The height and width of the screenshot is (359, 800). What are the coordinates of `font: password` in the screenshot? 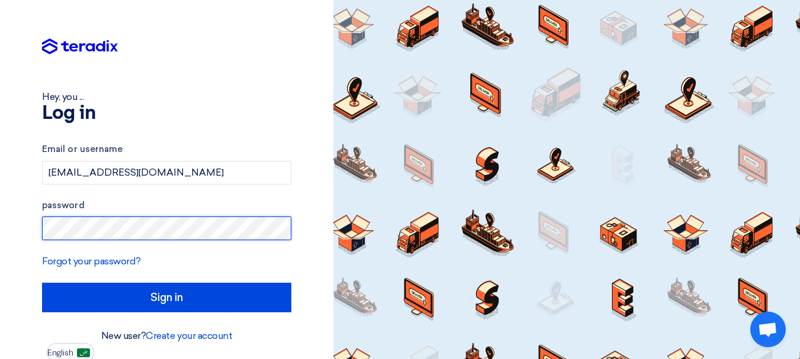 It's located at (63, 205).